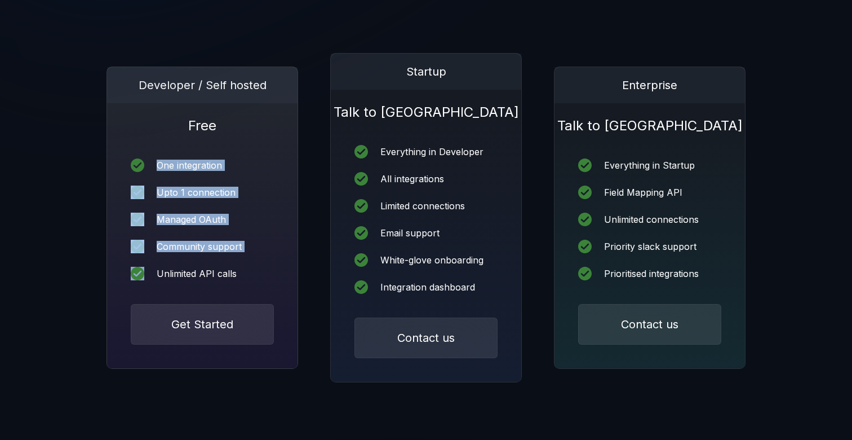 The image size is (852, 440). I want to click on div: Unlimited connections, so click(652, 219).